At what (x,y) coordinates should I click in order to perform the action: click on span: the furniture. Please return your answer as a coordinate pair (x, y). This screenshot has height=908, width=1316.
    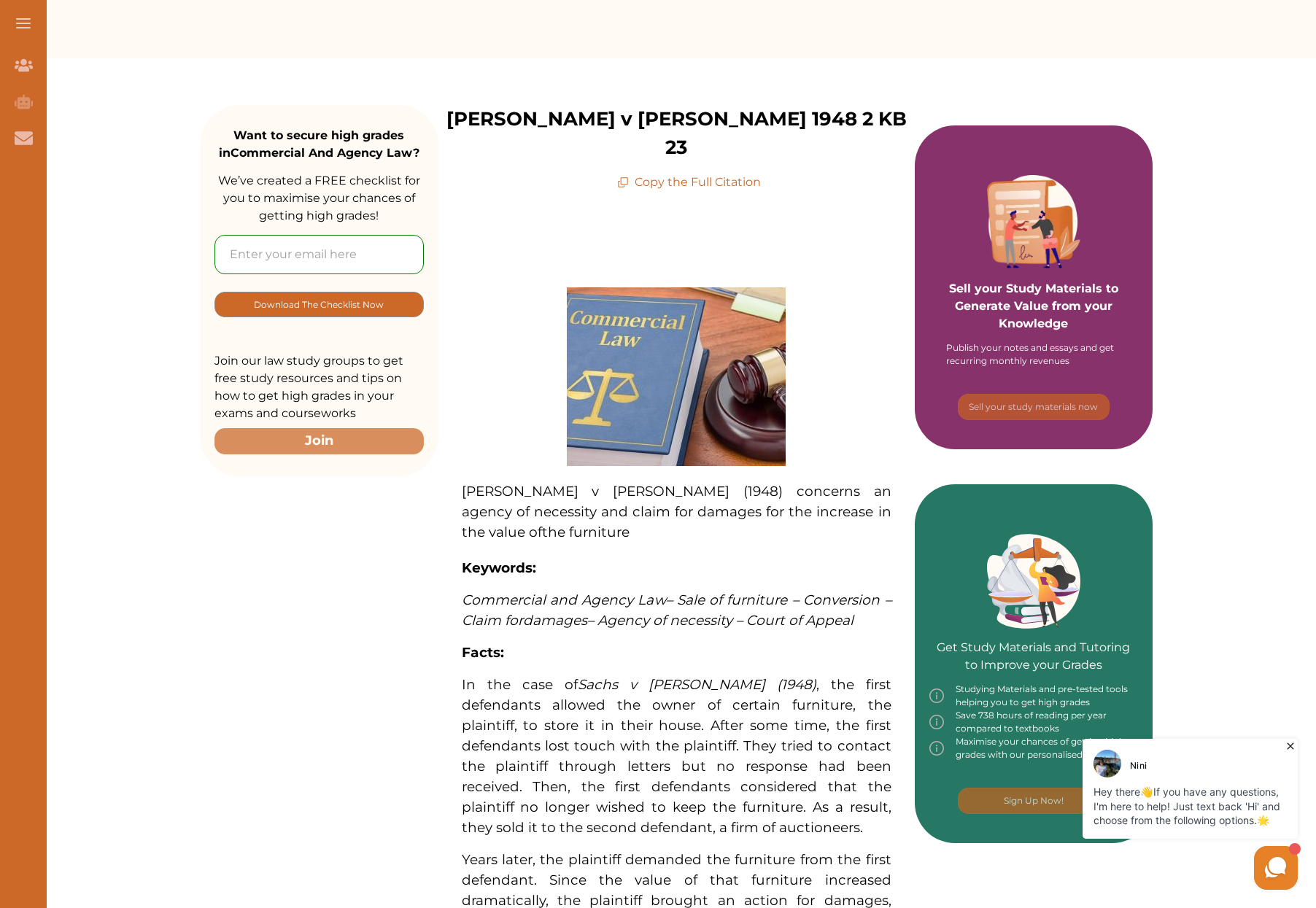
    Looking at the image, I should click on (586, 532).